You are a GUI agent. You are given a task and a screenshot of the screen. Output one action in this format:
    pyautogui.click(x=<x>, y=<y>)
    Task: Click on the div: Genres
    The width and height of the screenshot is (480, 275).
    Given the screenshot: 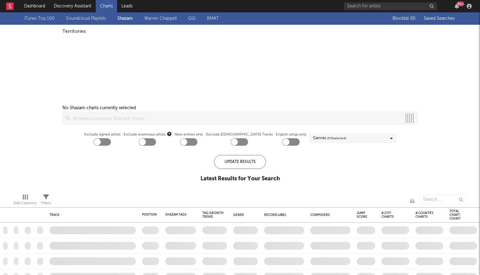 What is the action you would take?
    pyautogui.click(x=330, y=138)
    